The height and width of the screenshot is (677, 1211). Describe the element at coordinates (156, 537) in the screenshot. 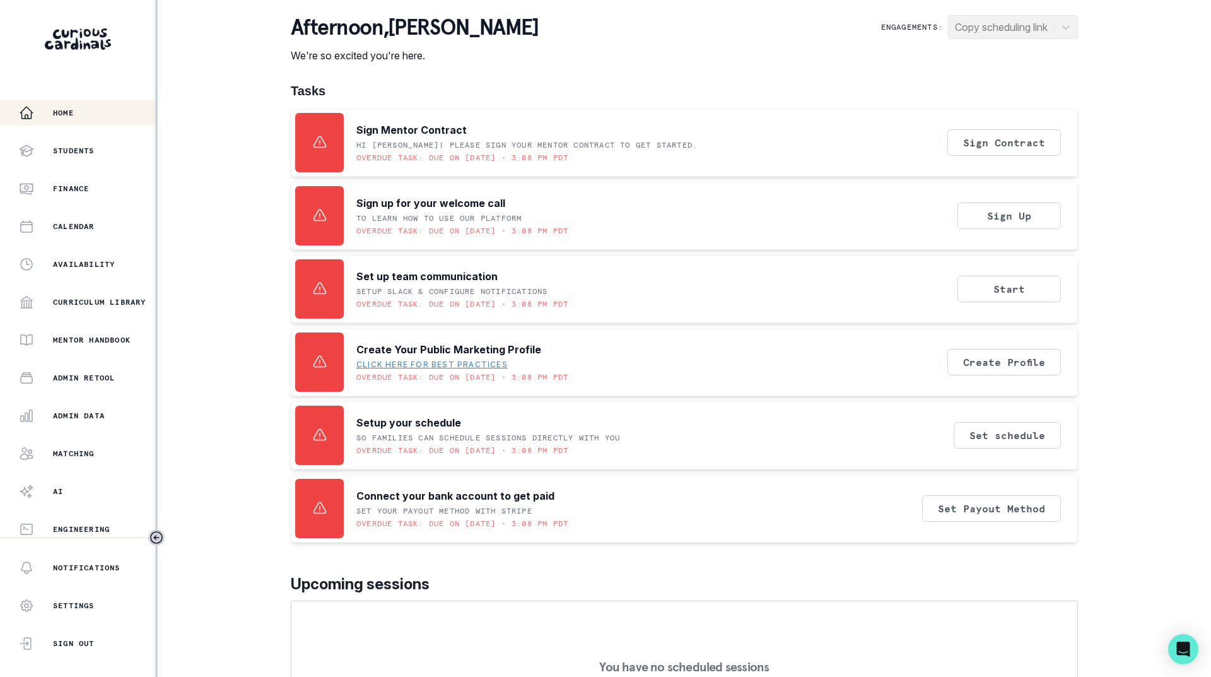

I see `button: Toggle sidebar` at that location.